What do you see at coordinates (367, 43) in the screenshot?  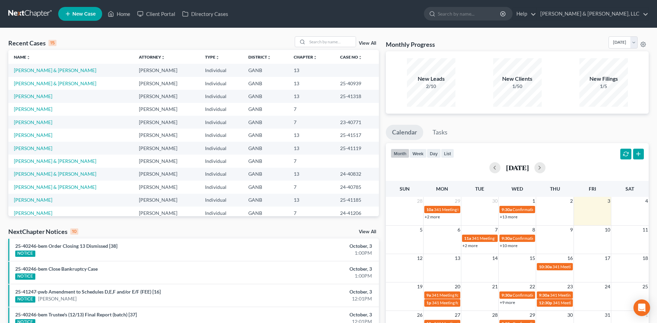 I see `a: View All` at bounding box center [367, 43].